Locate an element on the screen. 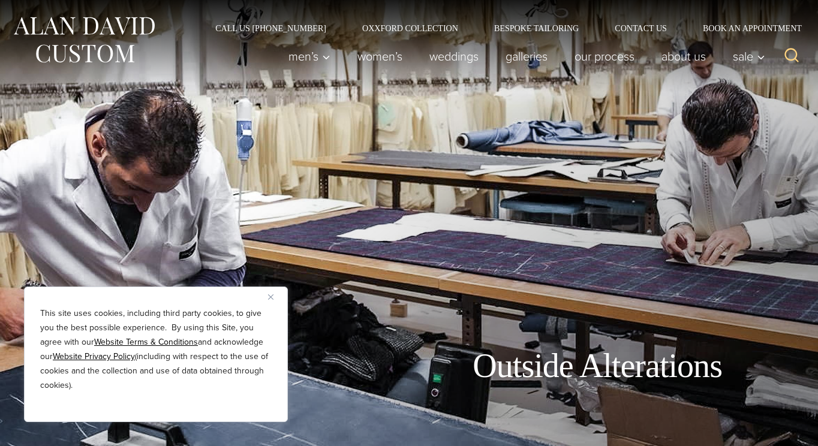 This screenshot has height=446, width=818. p: This site uses cookies, including third party cookies, to give you the best possible experience. ... is located at coordinates (156, 349).